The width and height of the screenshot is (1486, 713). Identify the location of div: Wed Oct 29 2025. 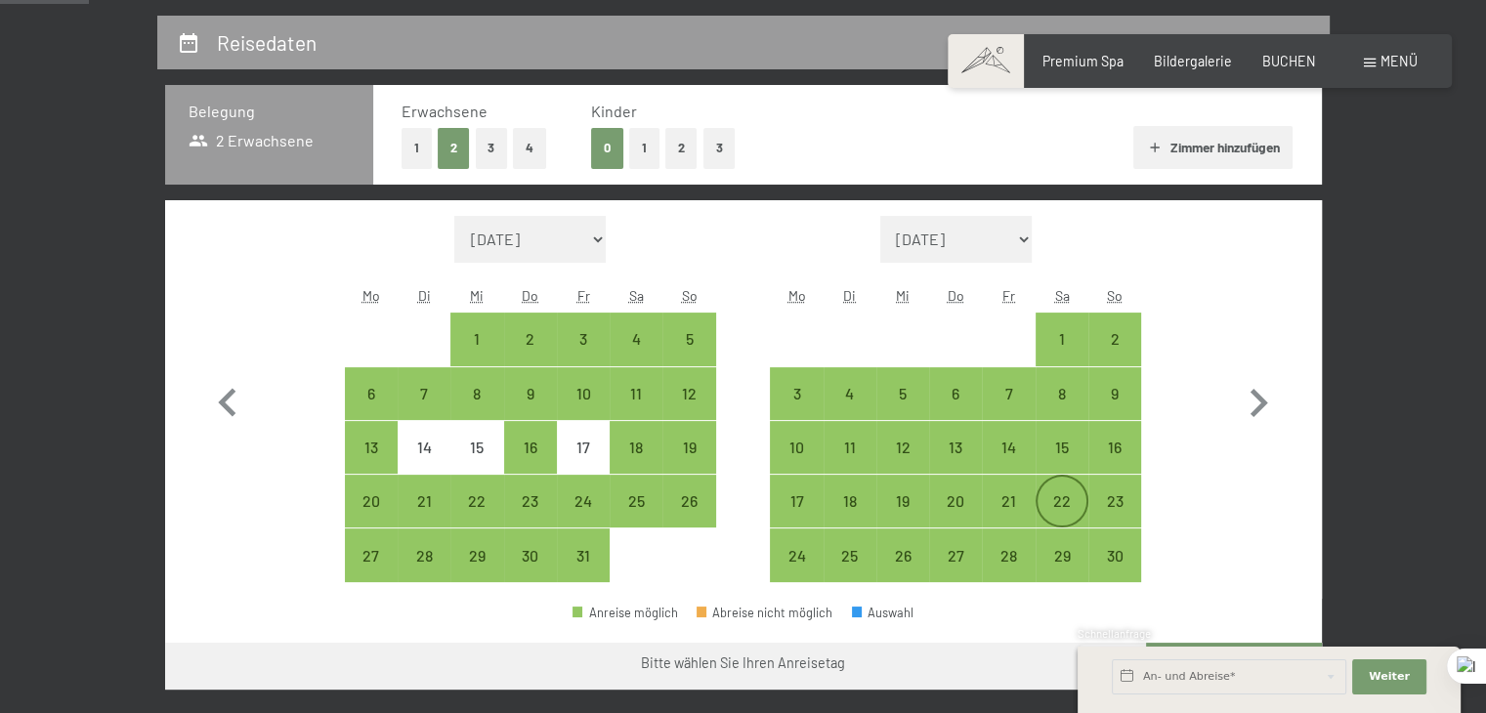
(477, 555).